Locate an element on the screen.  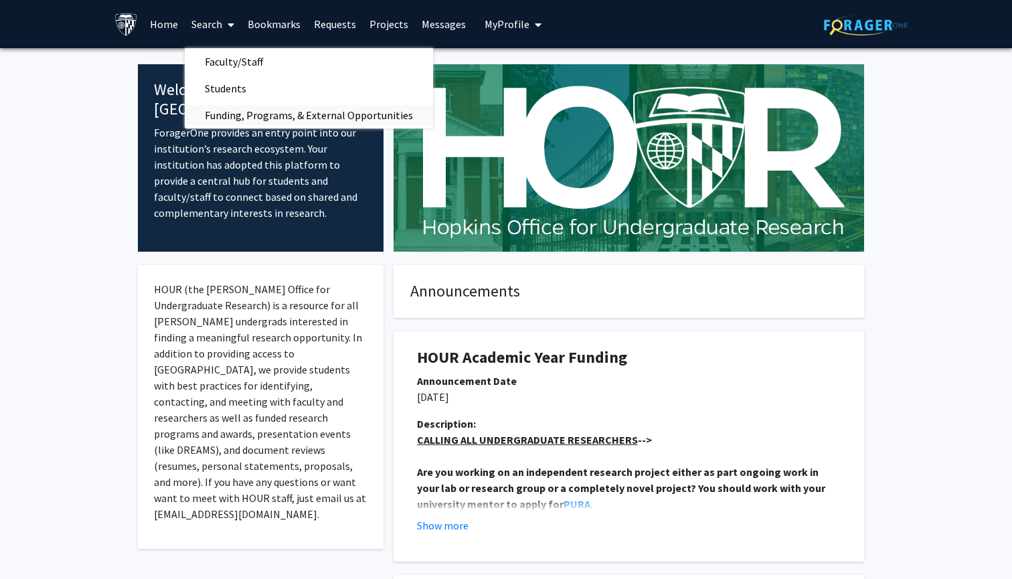
img: ForagerOne Logo is located at coordinates (865, 25).